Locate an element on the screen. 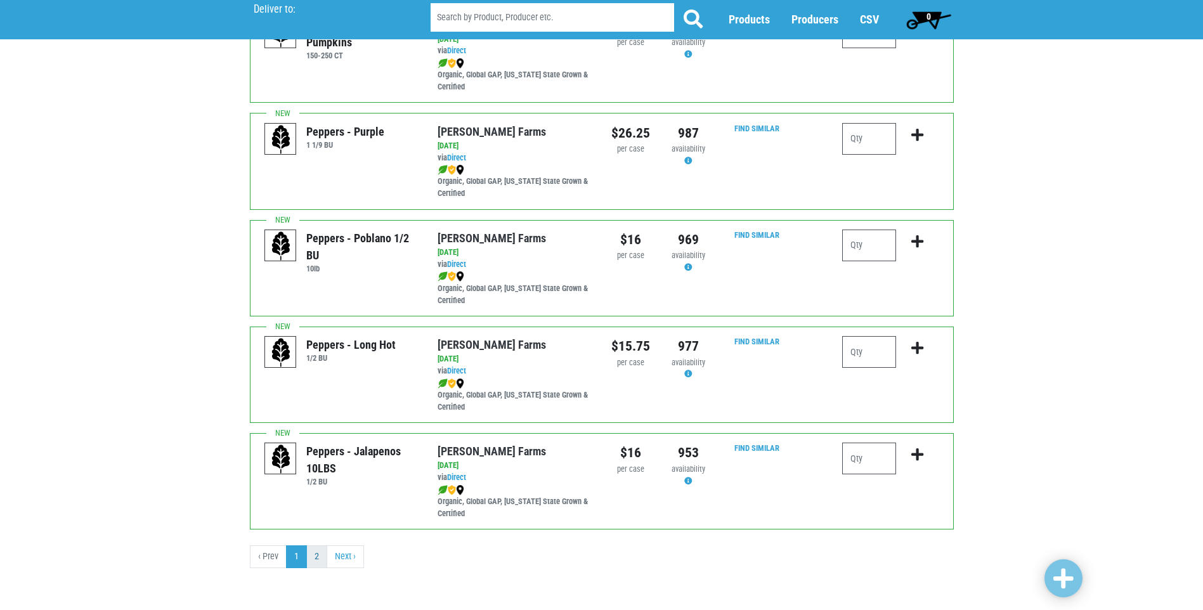 The height and width of the screenshot is (610, 1203). div: Peppers - Long Hot is located at coordinates (351, 344).